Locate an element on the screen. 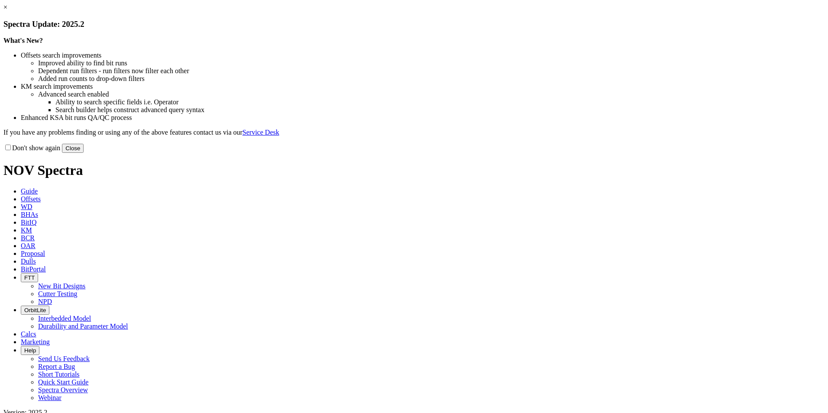  span: BitIQ is located at coordinates (29, 222).